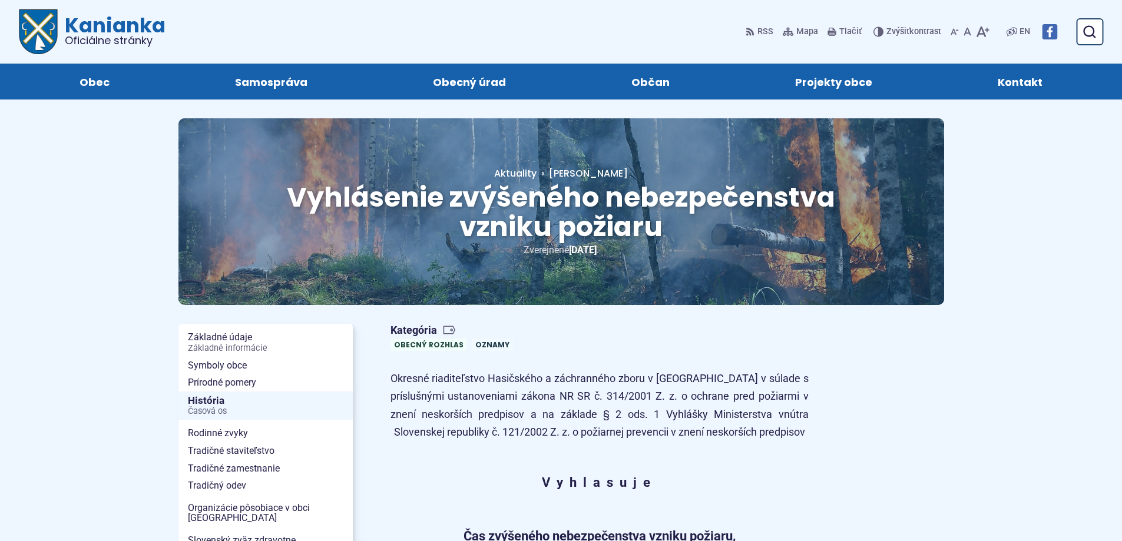  I want to click on span: Symboly obce, so click(266, 366).